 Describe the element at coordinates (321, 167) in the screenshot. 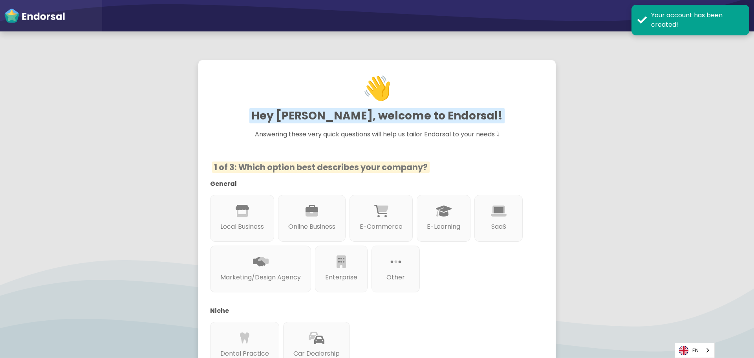

I see `span: 1 of 3: Which option best describes your company?` at that location.